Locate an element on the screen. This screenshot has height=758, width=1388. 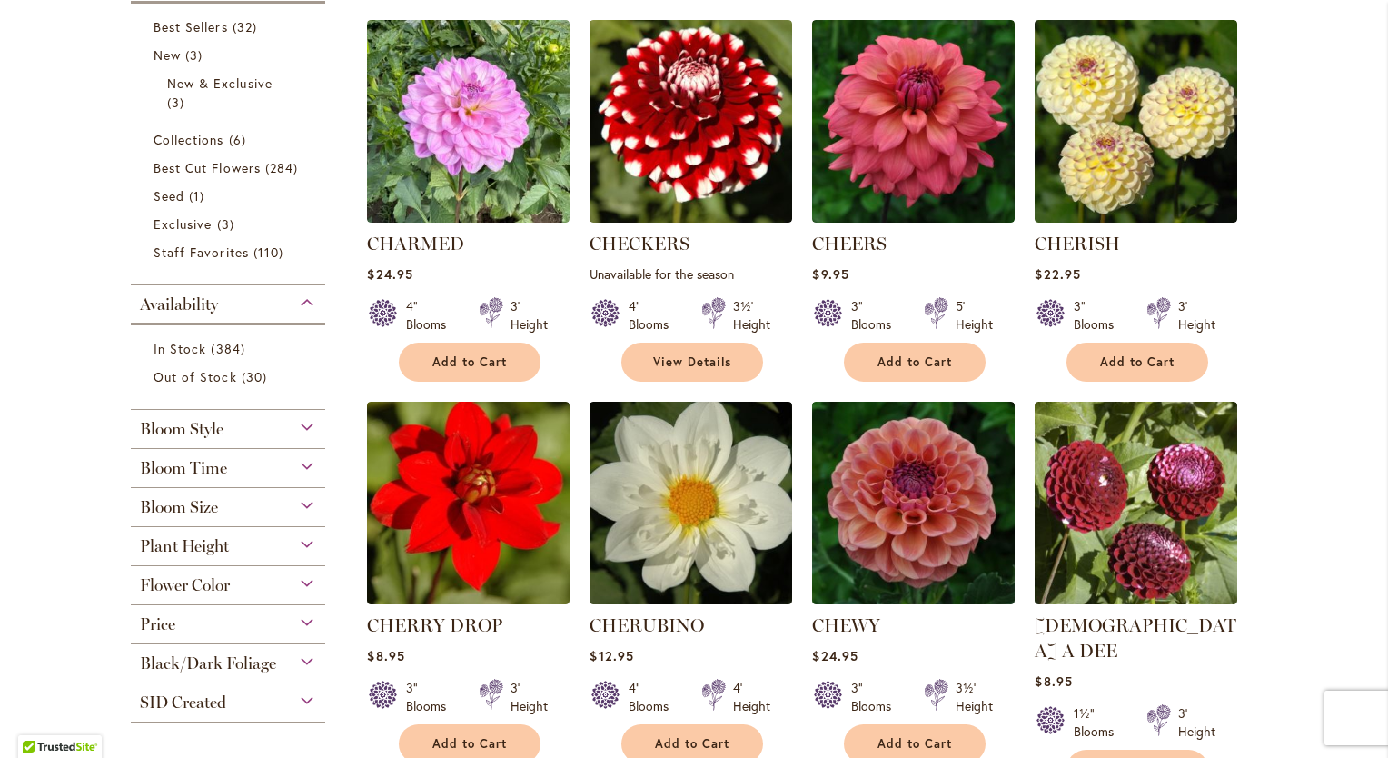
span: Availability is located at coordinates (179, 304).